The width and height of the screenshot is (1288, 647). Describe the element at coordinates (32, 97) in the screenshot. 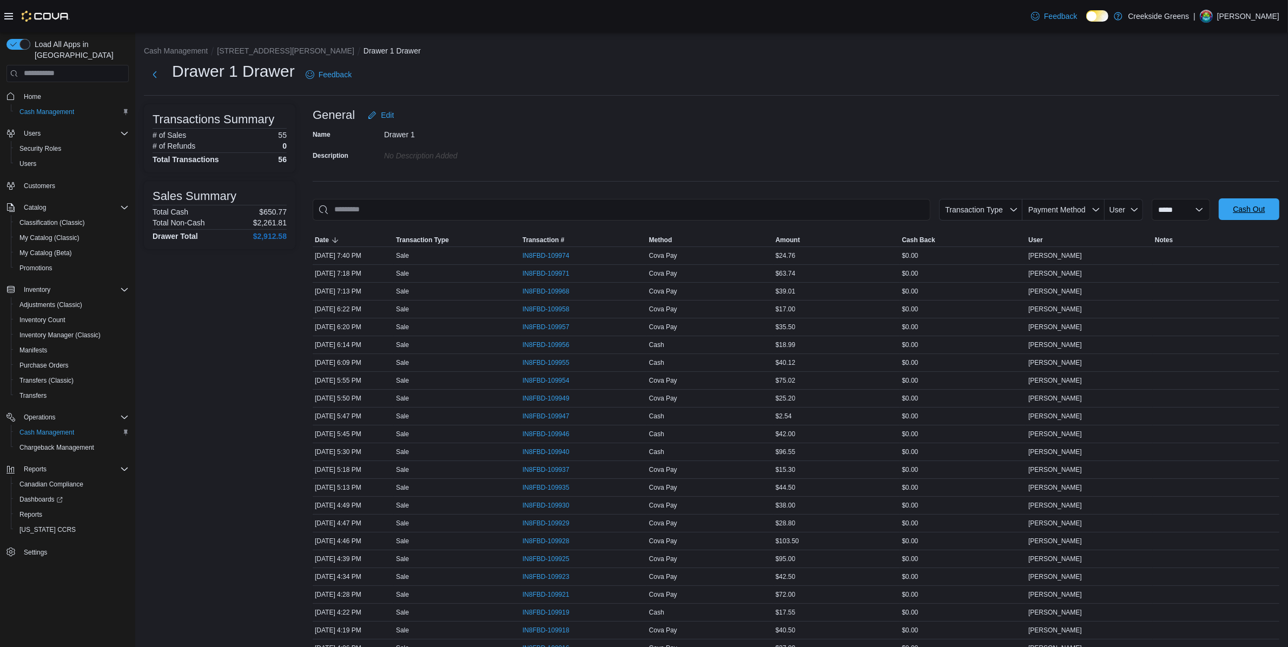

I see `a: Home` at that location.